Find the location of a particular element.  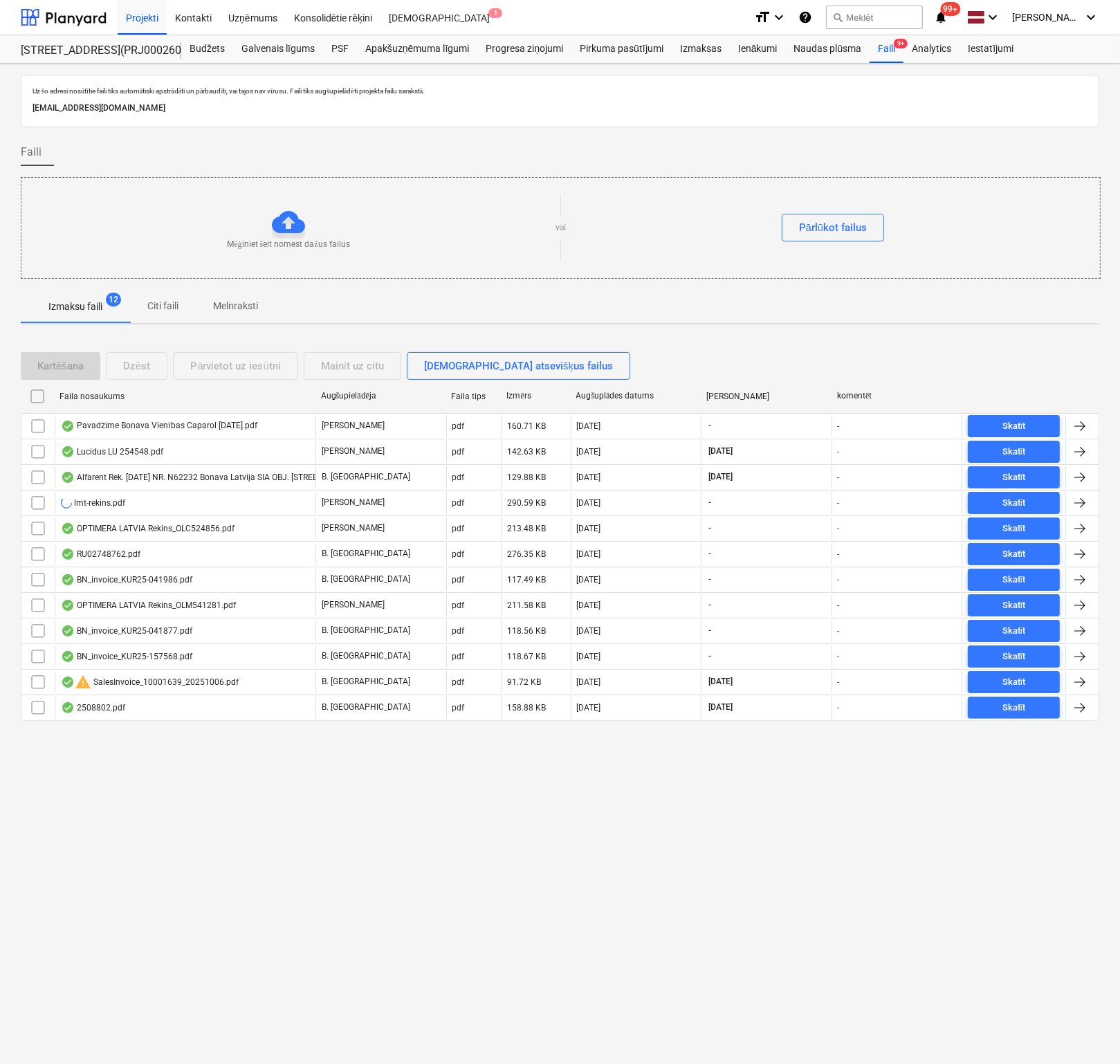

p: Citi faili is located at coordinates (163, 306).